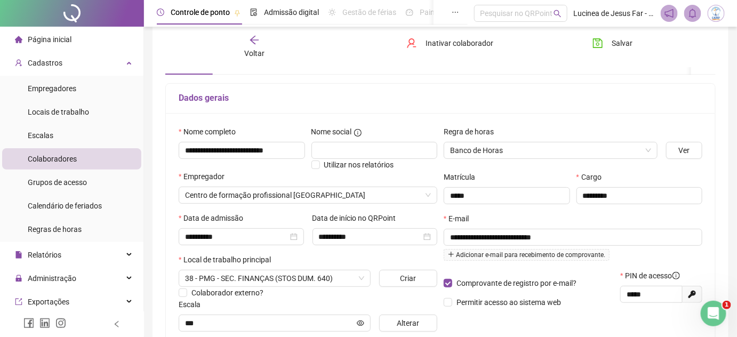 This screenshot has width=737, height=337. Describe the element at coordinates (557, 13) in the screenshot. I see `span: search` at that location.